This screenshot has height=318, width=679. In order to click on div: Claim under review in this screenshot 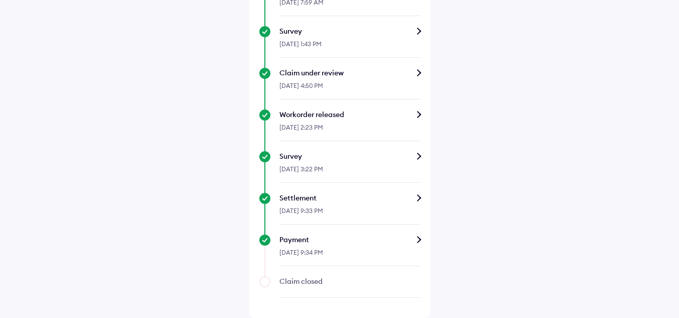, I will do `click(350, 73)`.